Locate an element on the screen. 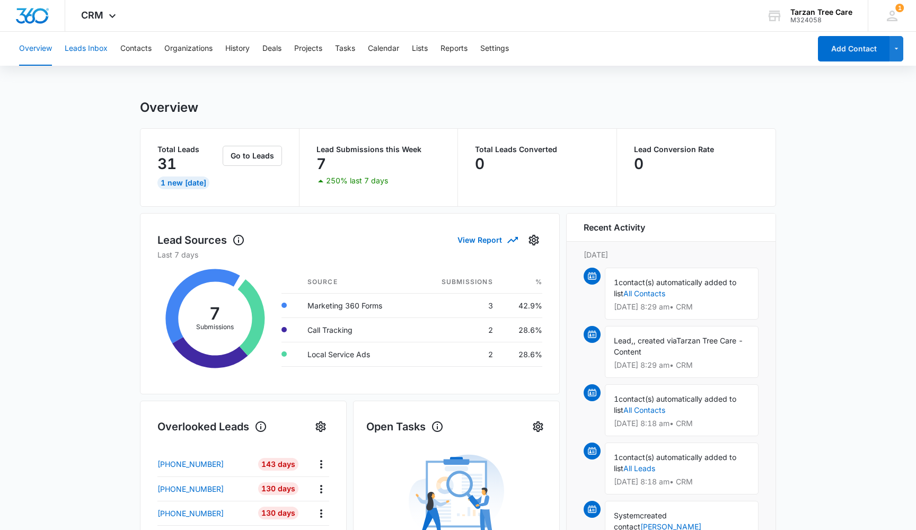  div: 143 Days is located at coordinates (278, 465).